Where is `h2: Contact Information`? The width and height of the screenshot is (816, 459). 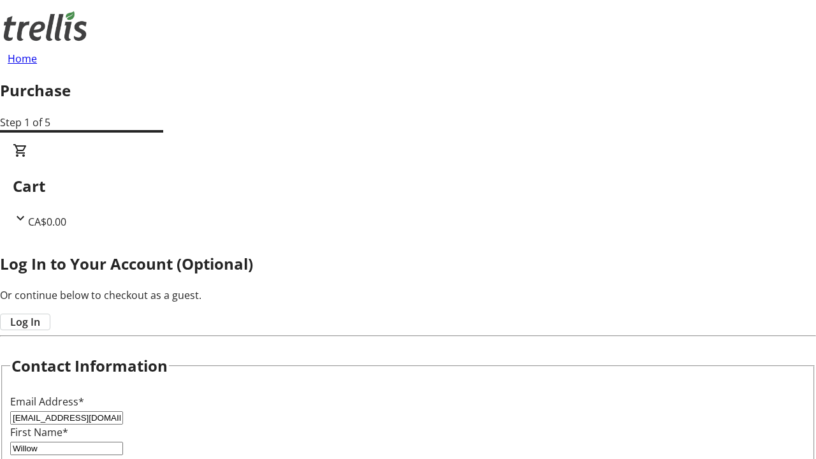 h2: Contact Information is located at coordinates (89, 366).